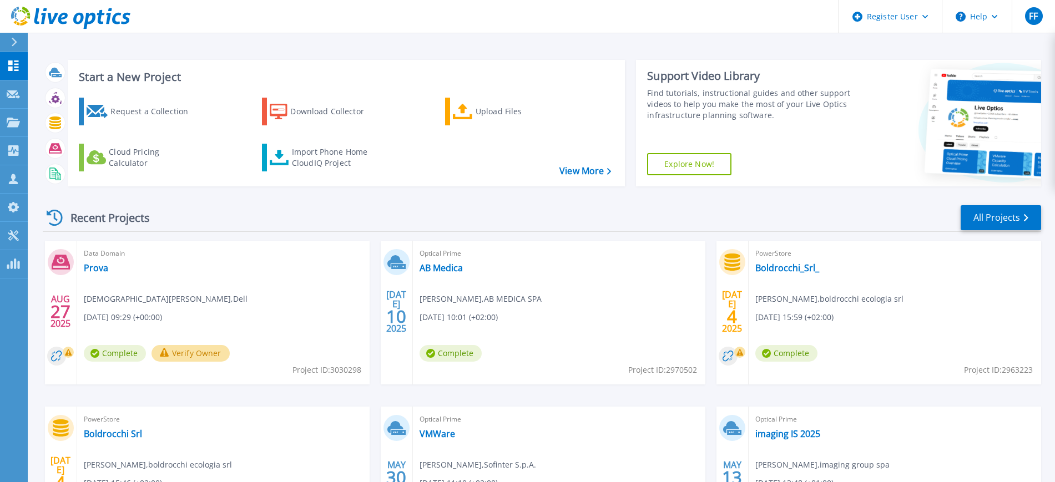 The width and height of the screenshot is (1055, 482). I want to click on a: Cloud Pricing Calculator, so click(140, 158).